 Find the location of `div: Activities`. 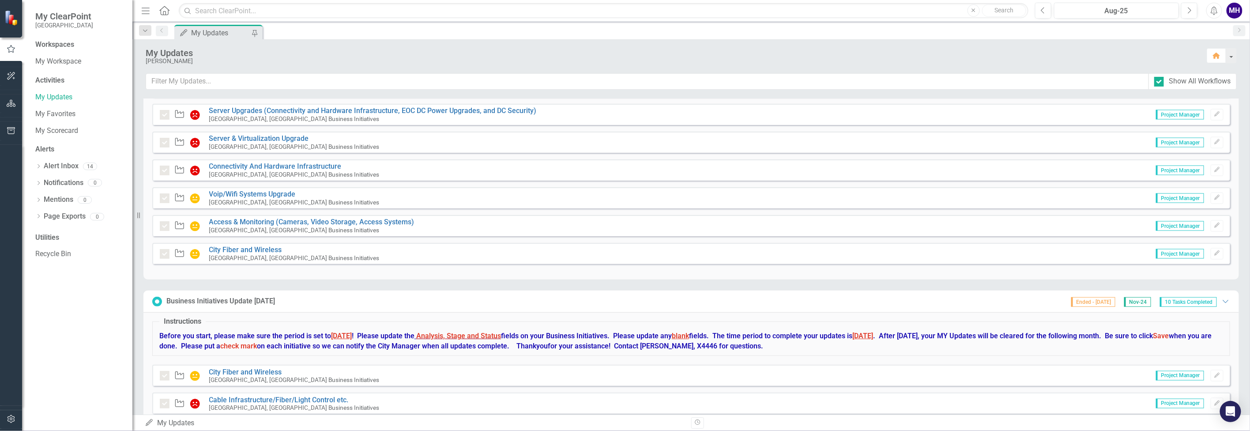

div: Activities is located at coordinates (79, 80).